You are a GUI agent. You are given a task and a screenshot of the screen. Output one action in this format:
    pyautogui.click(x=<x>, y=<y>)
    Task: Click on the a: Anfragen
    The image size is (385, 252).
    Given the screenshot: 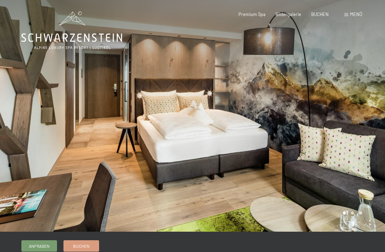 What is the action you would take?
    pyautogui.click(x=39, y=246)
    